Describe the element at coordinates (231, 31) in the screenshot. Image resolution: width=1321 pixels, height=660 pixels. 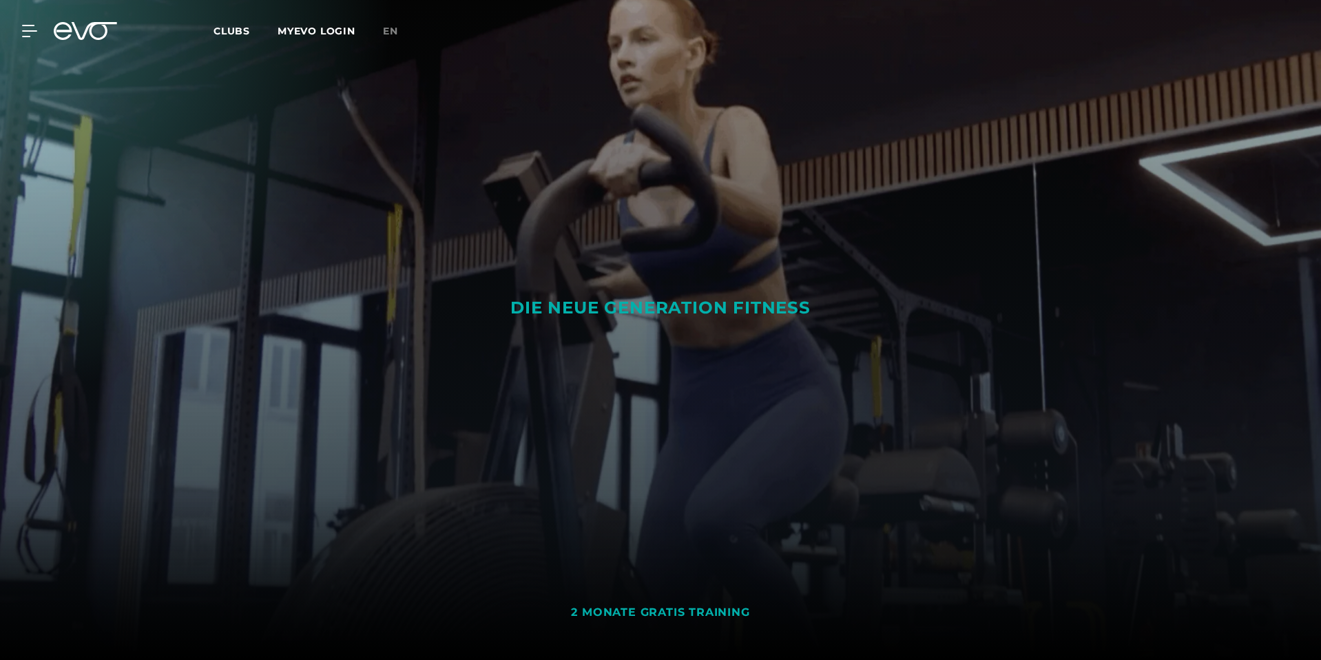
I see `span: Clubs` at that location.